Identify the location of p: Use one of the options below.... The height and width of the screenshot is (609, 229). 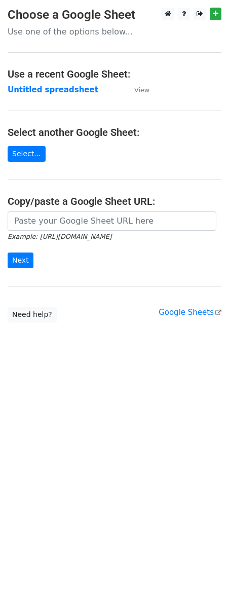
(115, 31).